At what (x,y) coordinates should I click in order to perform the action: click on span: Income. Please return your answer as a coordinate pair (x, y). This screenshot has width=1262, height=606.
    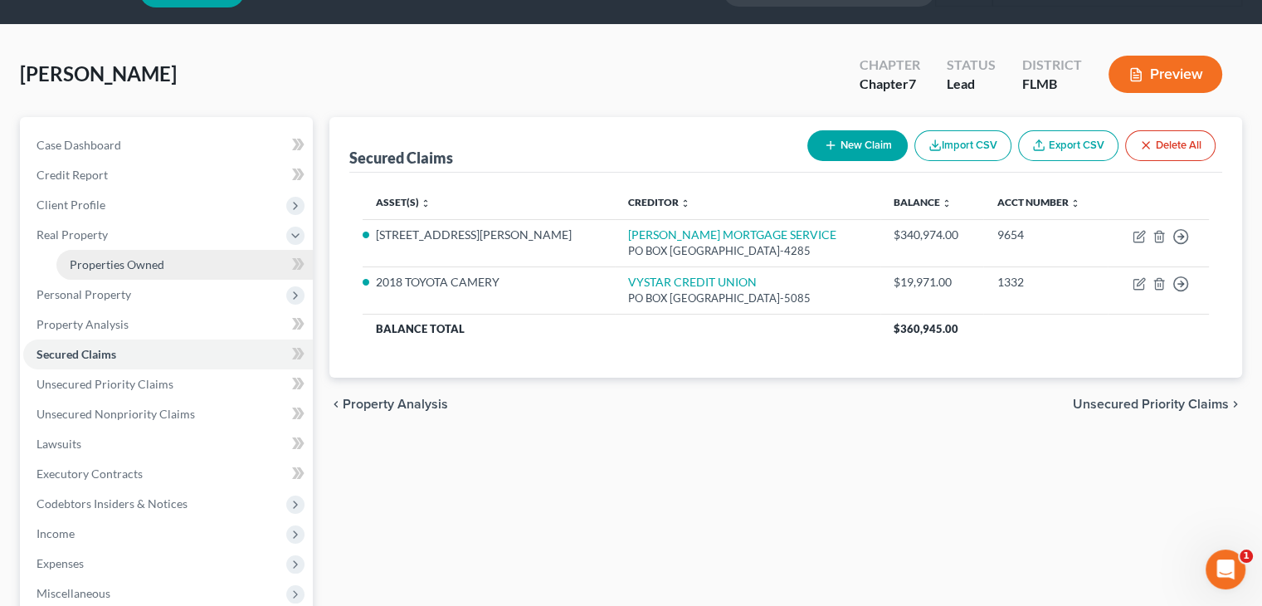
    Looking at the image, I should click on (56, 533).